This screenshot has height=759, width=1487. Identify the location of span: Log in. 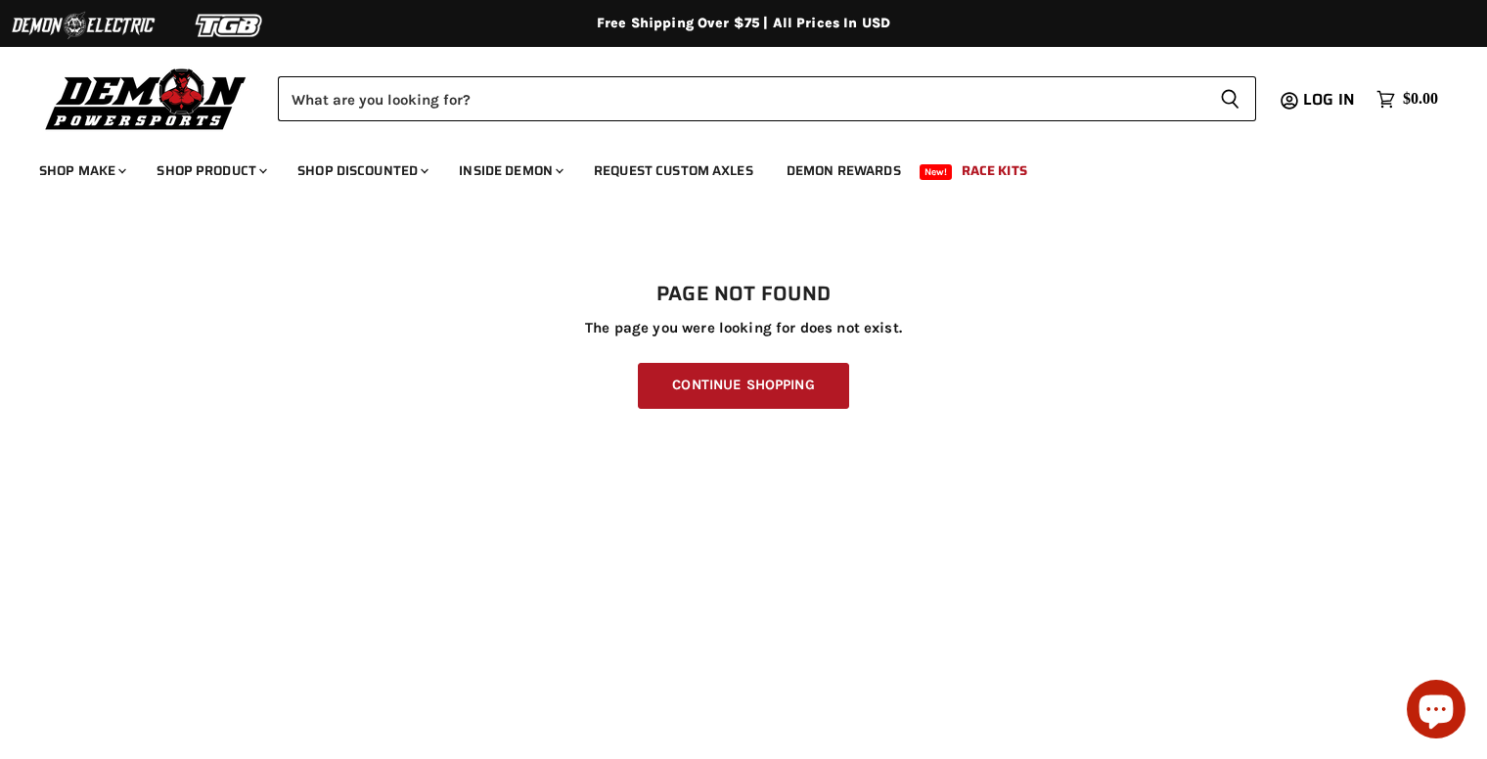
(1328, 99).